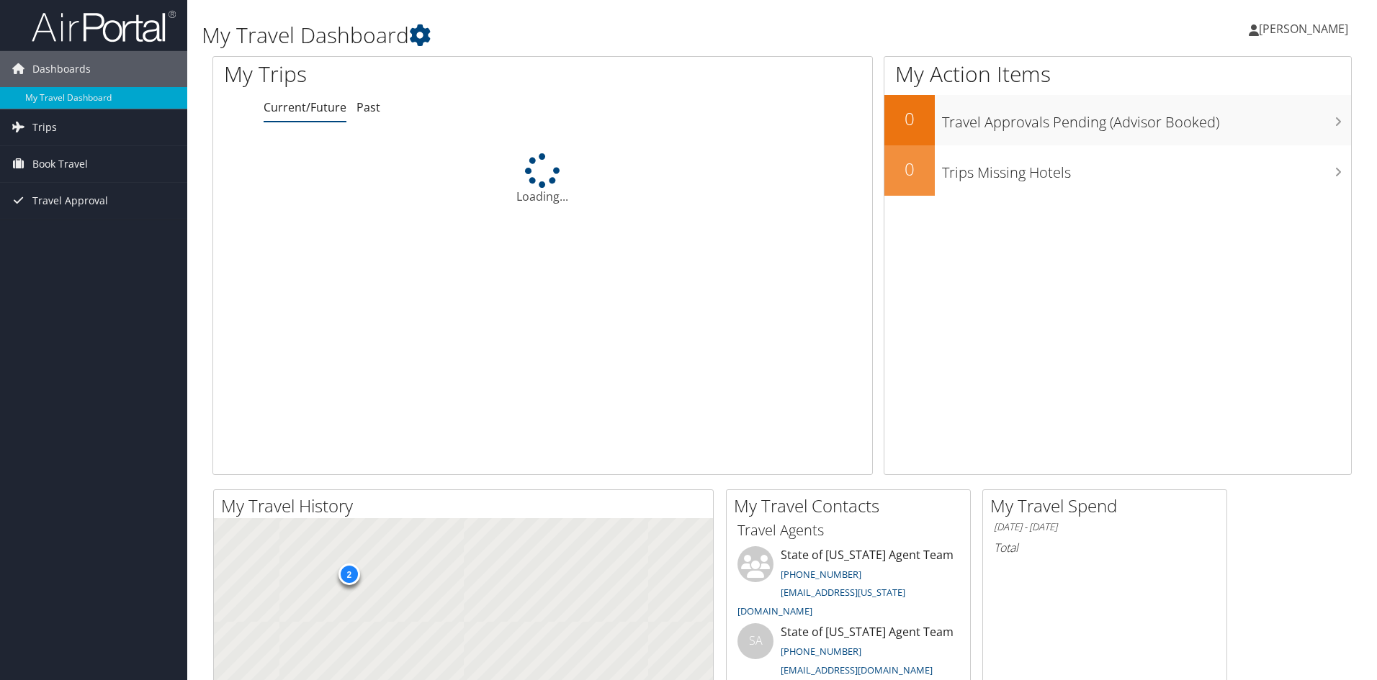 This screenshot has height=680, width=1377. I want to click on div: SA, so click(755, 642).